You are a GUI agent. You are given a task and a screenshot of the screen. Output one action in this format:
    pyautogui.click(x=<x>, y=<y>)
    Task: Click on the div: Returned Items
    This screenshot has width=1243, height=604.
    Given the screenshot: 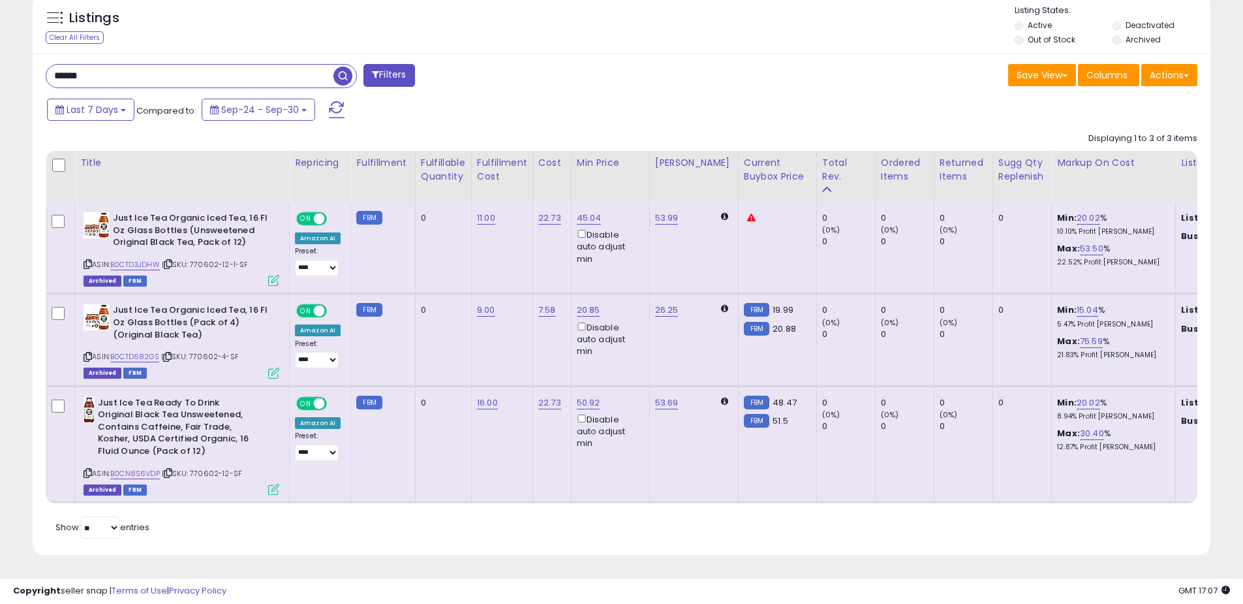 What is the action you would take?
    pyautogui.click(x=963, y=170)
    